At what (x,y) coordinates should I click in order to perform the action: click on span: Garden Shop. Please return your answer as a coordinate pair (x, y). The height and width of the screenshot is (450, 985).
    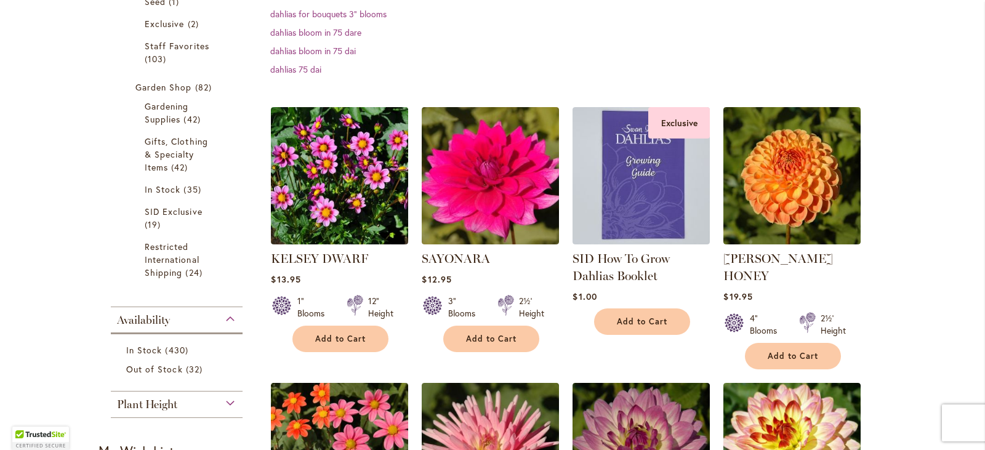
    Looking at the image, I should click on (164, 87).